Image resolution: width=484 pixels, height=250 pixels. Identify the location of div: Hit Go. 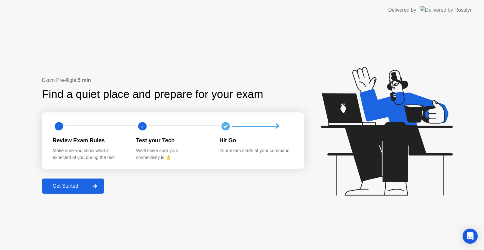
(256, 140).